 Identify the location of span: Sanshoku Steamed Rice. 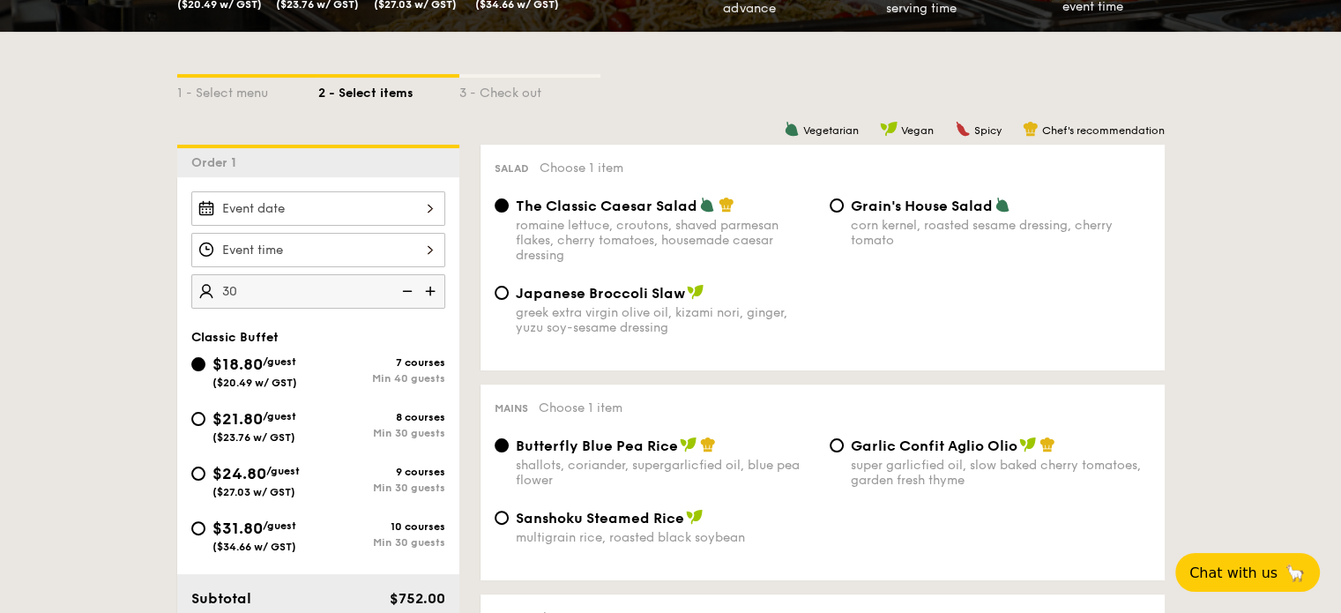
(600, 518).